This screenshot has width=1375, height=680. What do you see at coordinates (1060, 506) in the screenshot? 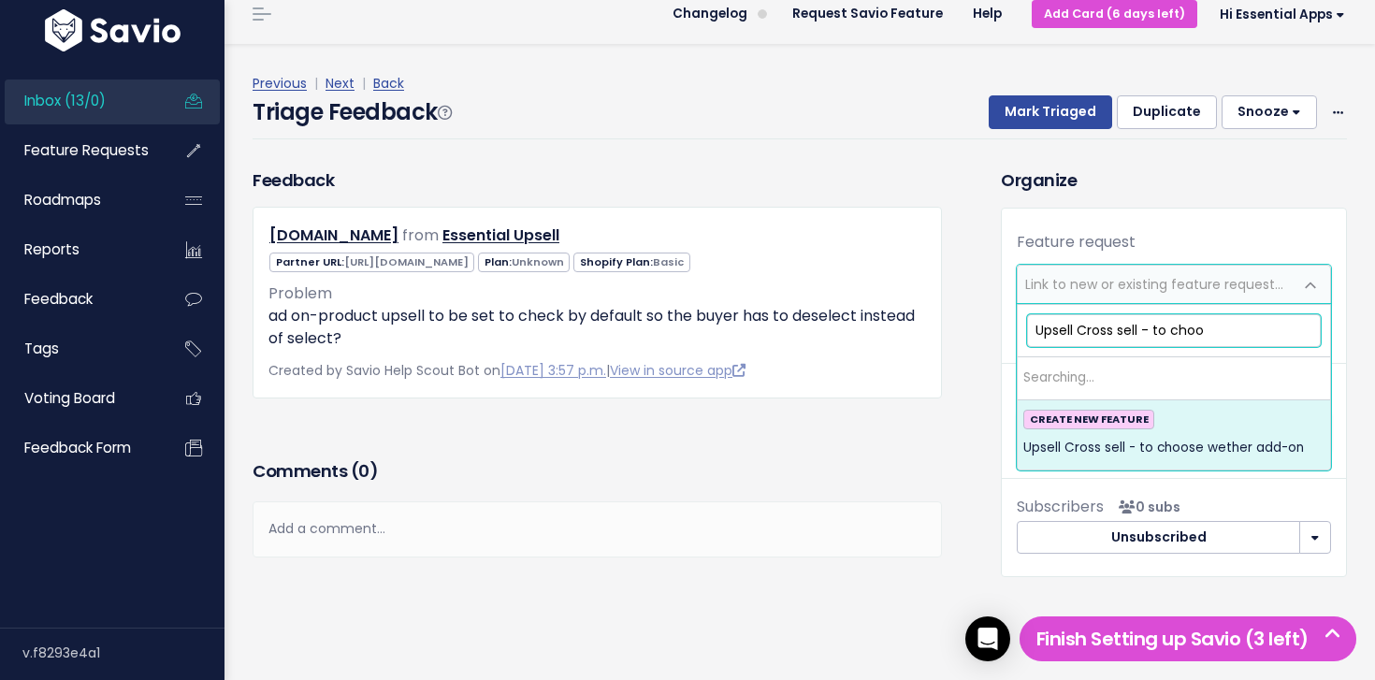
I see `span: Subscribers` at bounding box center [1060, 506].